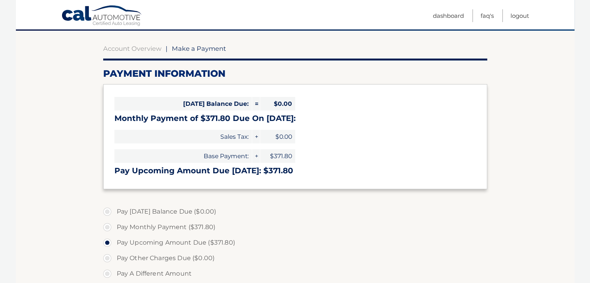 Image resolution: width=590 pixels, height=283 pixels. I want to click on h2: Payment Information, so click(295, 74).